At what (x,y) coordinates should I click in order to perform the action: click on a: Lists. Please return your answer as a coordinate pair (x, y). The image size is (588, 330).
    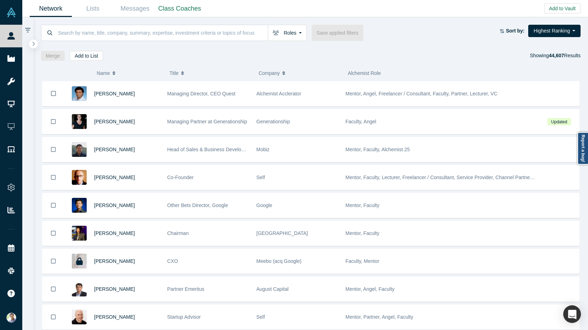
    Looking at the image, I should click on (93, 8).